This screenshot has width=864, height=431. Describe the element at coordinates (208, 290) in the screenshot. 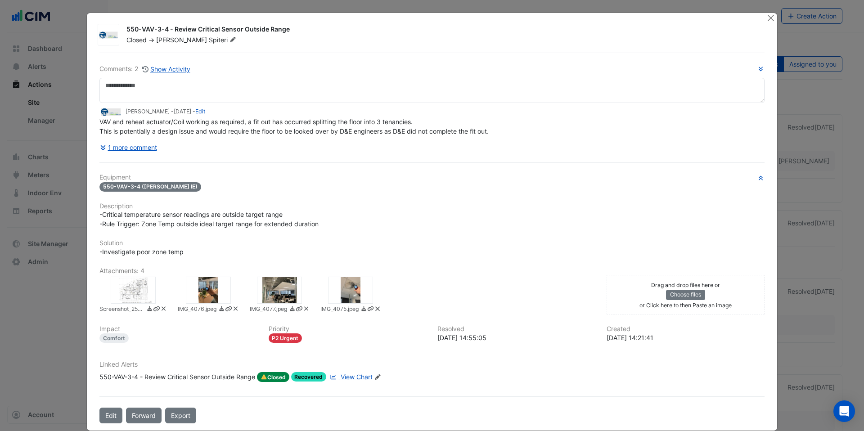

I see `div: IMG_4076.jpeg` at that location.